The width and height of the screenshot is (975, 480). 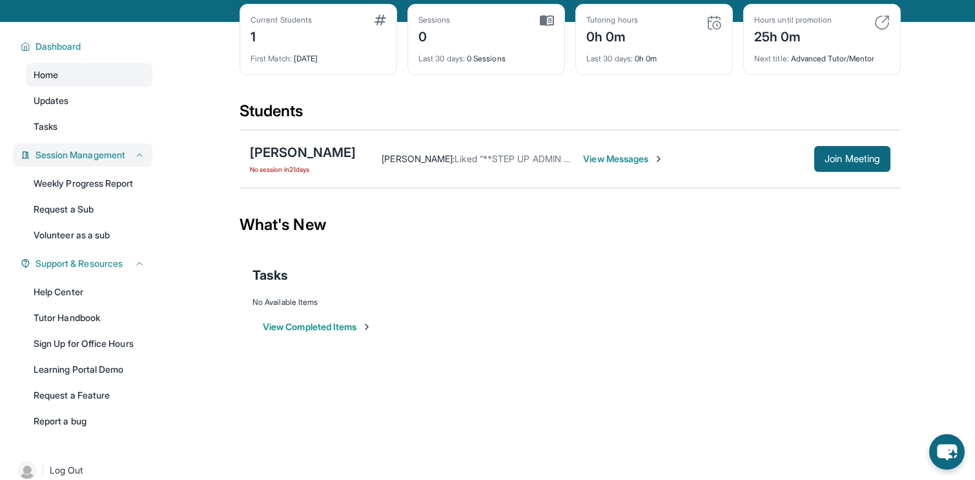 What do you see at coordinates (51, 101) in the screenshot?
I see `span: Updates` at bounding box center [51, 101].